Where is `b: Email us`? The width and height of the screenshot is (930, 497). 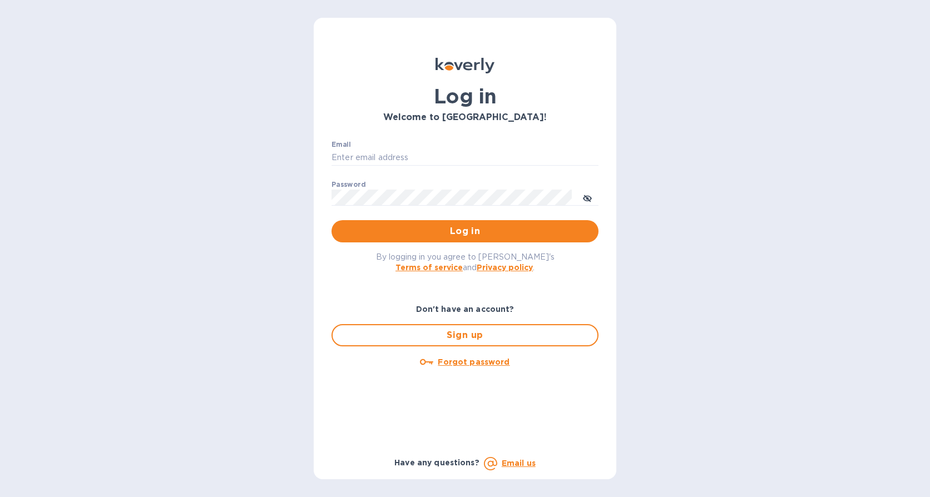 b: Email us is located at coordinates (518, 463).